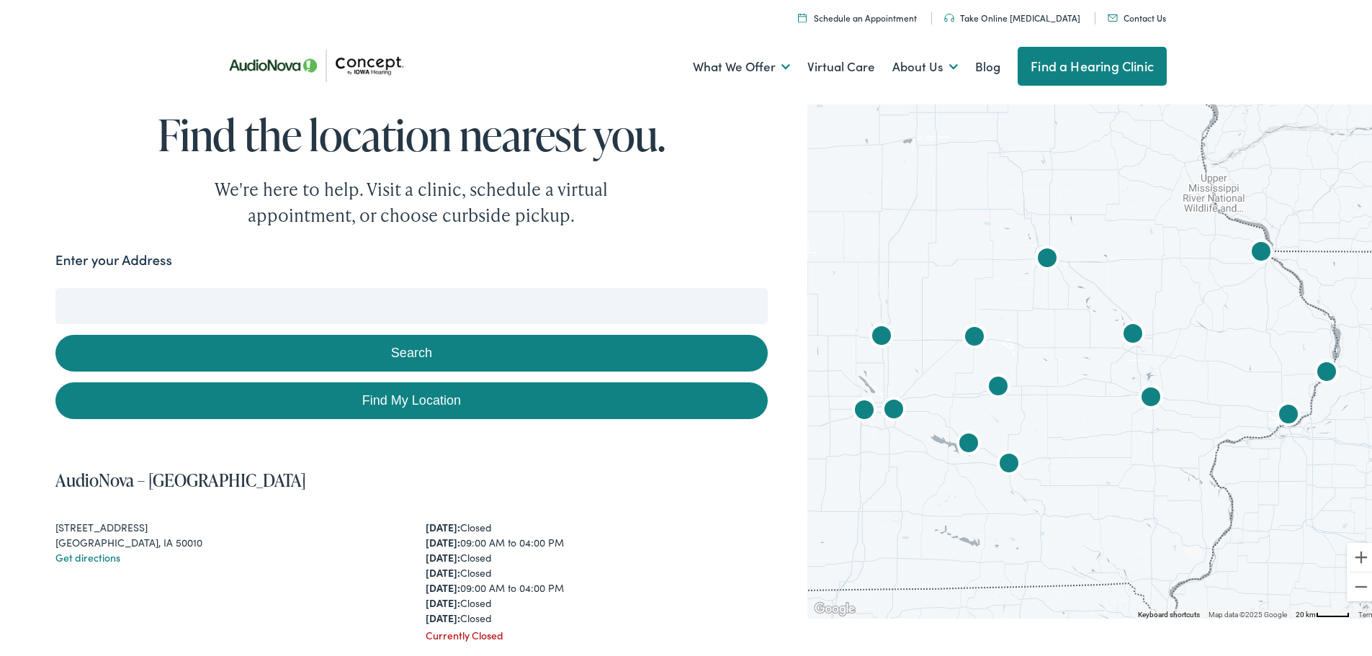 This screenshot has width=1372, height=656. What do you see at coordinates (835, 606) in the screenshot?
I see `img: Google` at bounding box center [835, 606].